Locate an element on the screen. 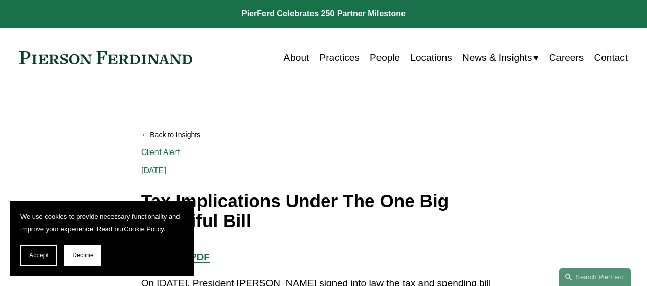  a: Back to Insights is located at coordinates (323, 135).